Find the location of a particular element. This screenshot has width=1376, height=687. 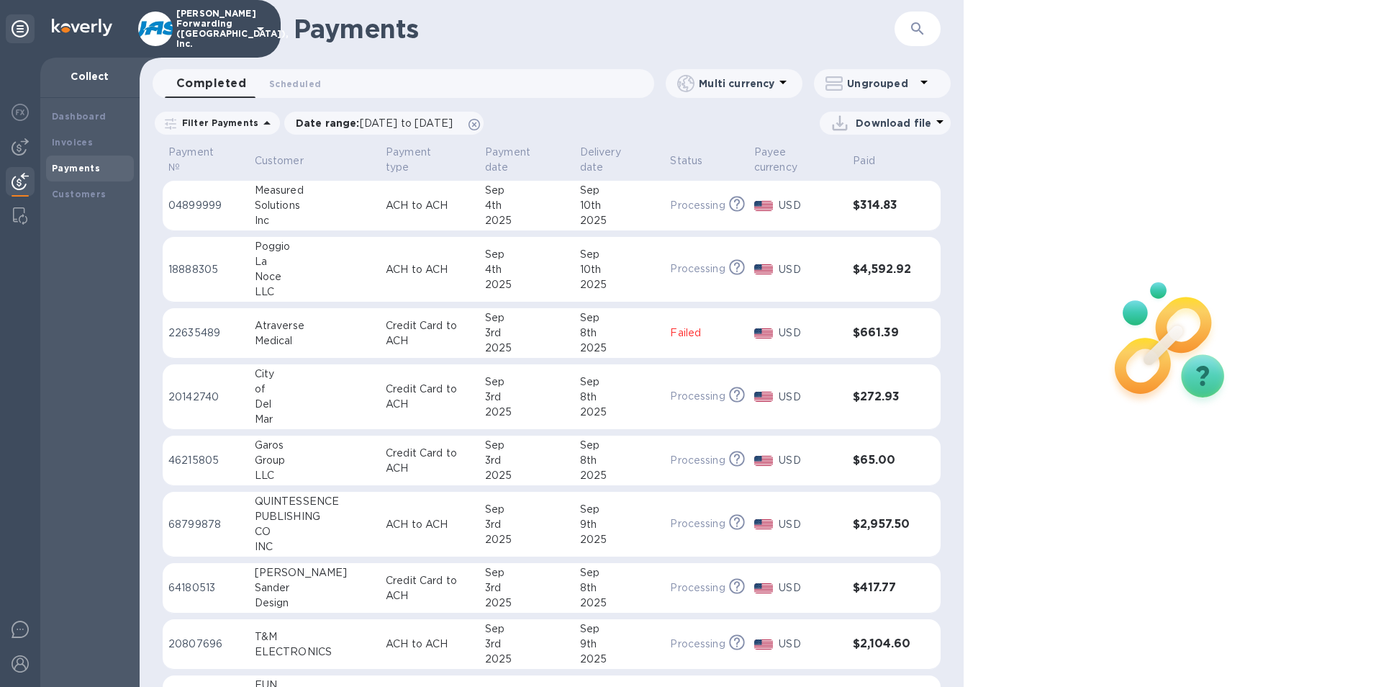

div: Inc is located at coordinates (315, 220).